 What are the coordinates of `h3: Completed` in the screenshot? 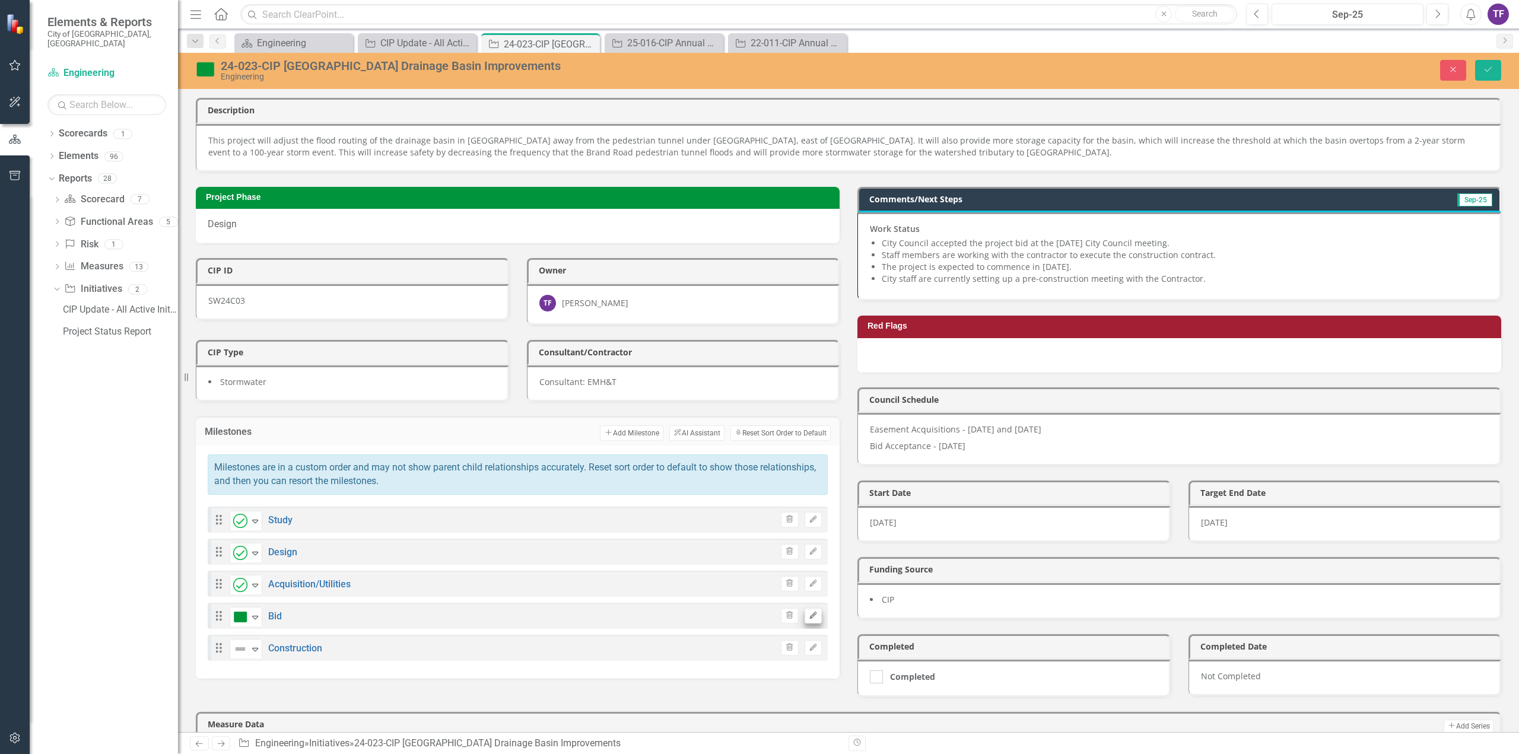 It's located at (1016, 646).